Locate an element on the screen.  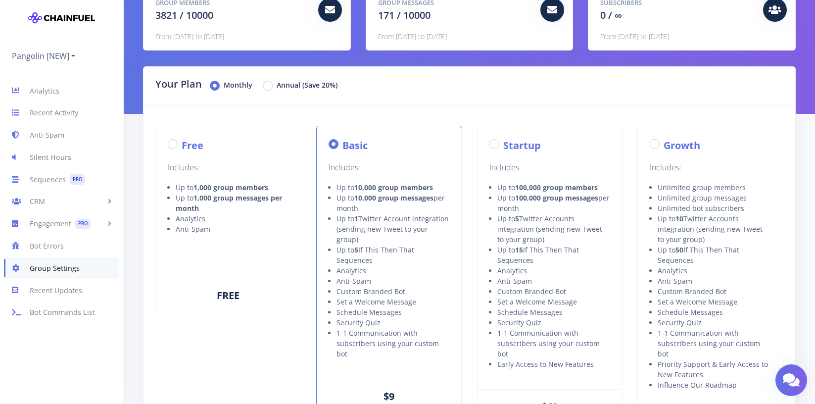
span: 0 / ∞ is located at coordinates (611, 15).